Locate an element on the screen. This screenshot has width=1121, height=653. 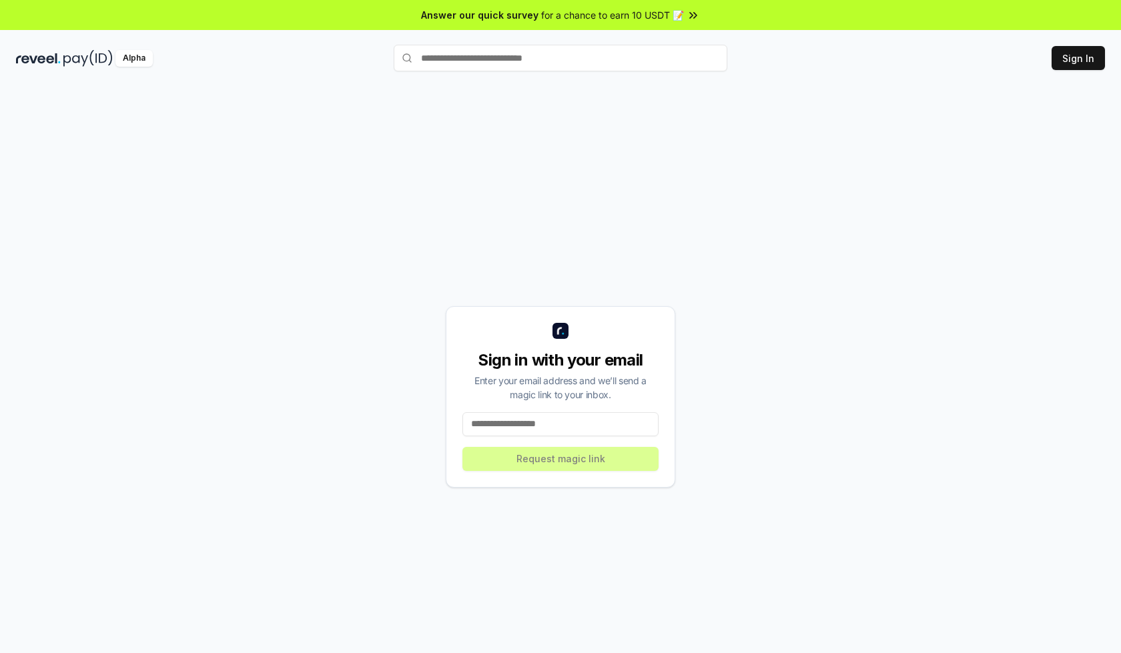
img: pay_id is located at coordinates (88, 58).